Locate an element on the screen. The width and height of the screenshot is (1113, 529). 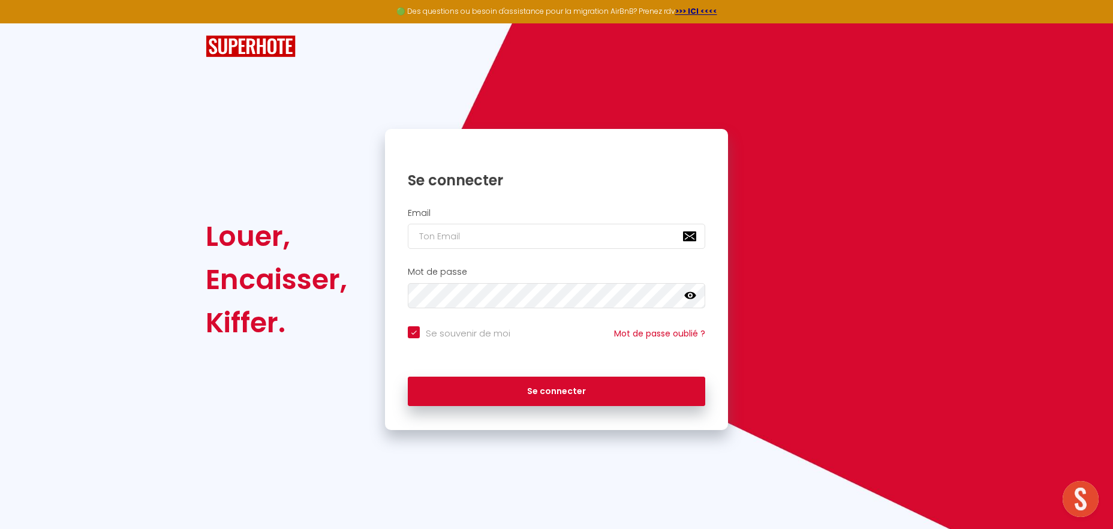
img: SuperHote logo is located at coordinates (251, 46).